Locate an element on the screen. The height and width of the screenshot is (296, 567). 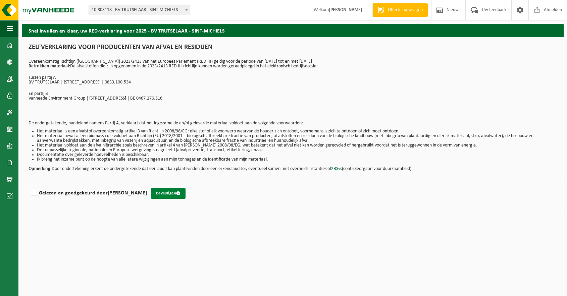
p: Tussen partij A is located at coordinates (293, 78).